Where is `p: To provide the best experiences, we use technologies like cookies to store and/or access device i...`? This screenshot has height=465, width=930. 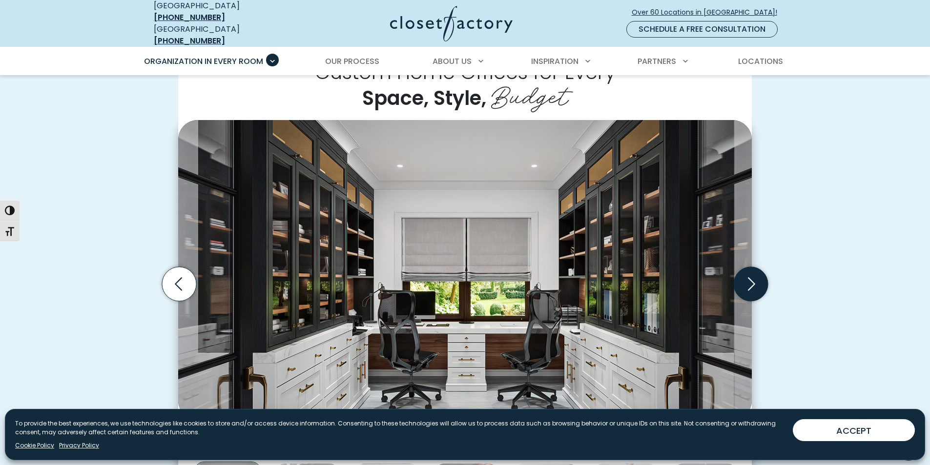 p: To provide the best experiences, we use technologies like cookies to store and/or access device i... is located at coordinates (400, 428).